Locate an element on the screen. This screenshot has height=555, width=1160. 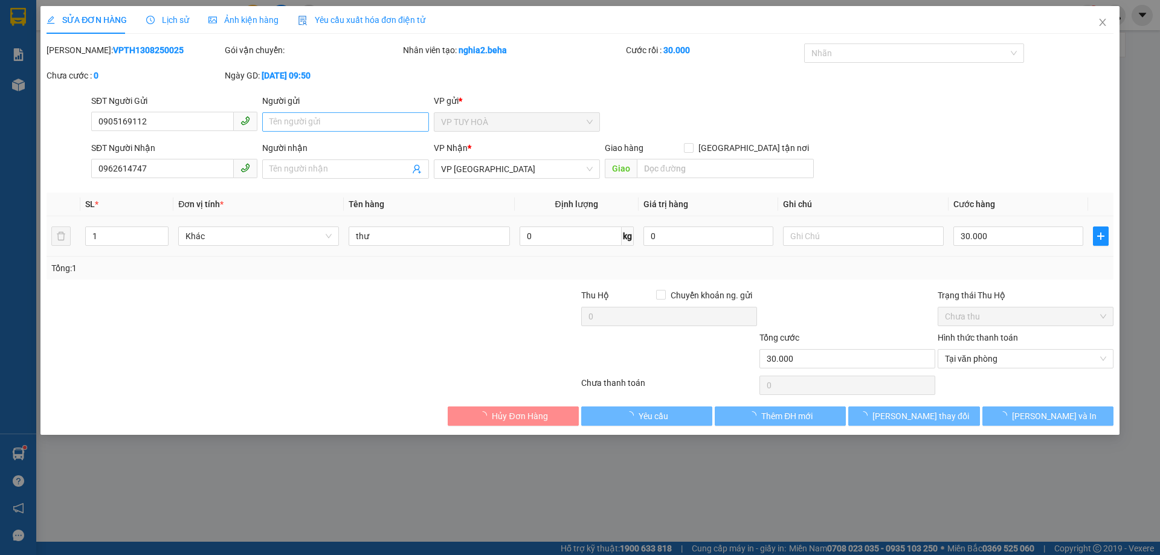
span: Yêu cầu is located at coordinates (653, 416).